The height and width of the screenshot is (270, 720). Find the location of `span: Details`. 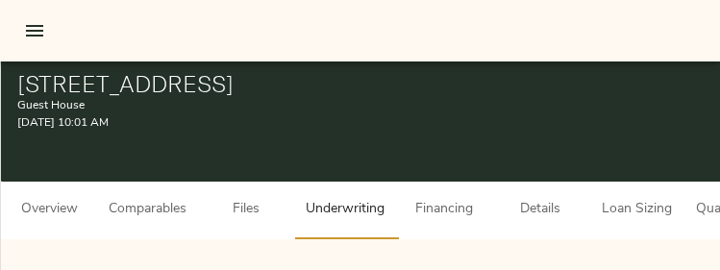

span: Details is located at coordinates (540, 210).